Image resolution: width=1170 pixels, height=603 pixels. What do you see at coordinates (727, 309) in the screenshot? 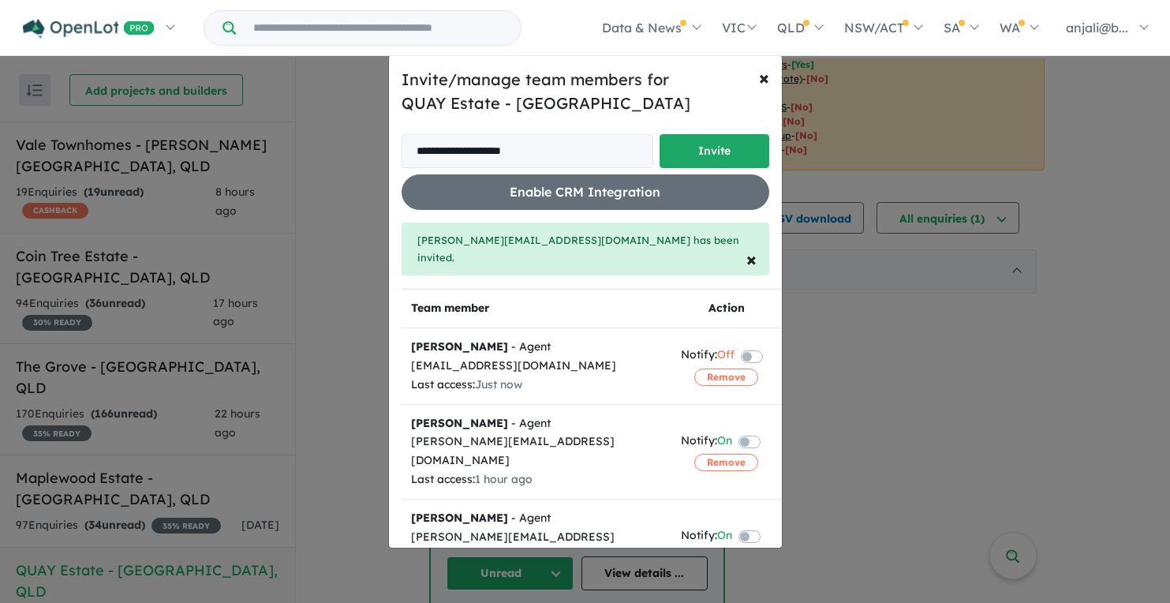
I see `th: Action` at bounding box center [727, 309].